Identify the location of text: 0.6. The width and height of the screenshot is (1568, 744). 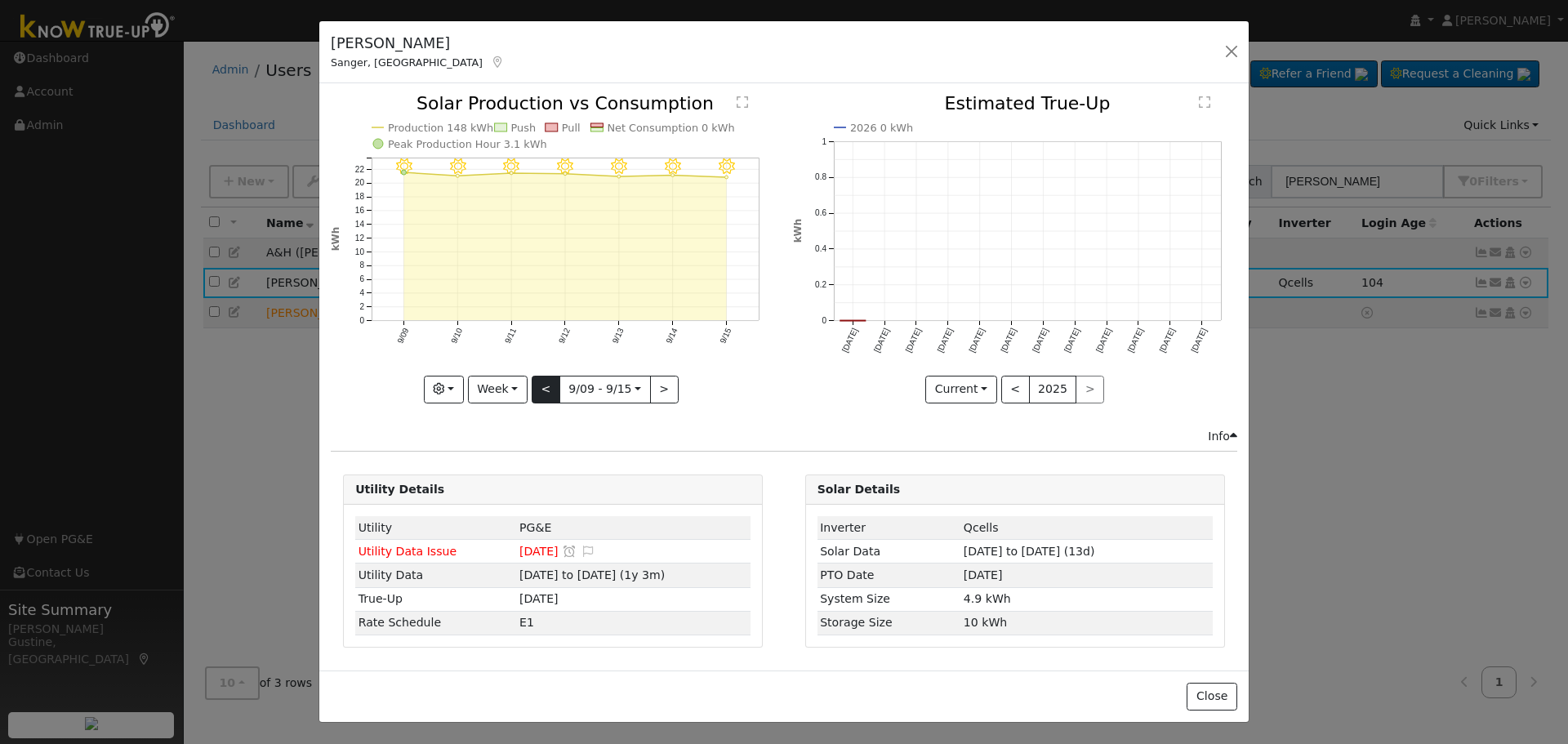
(821, 213).